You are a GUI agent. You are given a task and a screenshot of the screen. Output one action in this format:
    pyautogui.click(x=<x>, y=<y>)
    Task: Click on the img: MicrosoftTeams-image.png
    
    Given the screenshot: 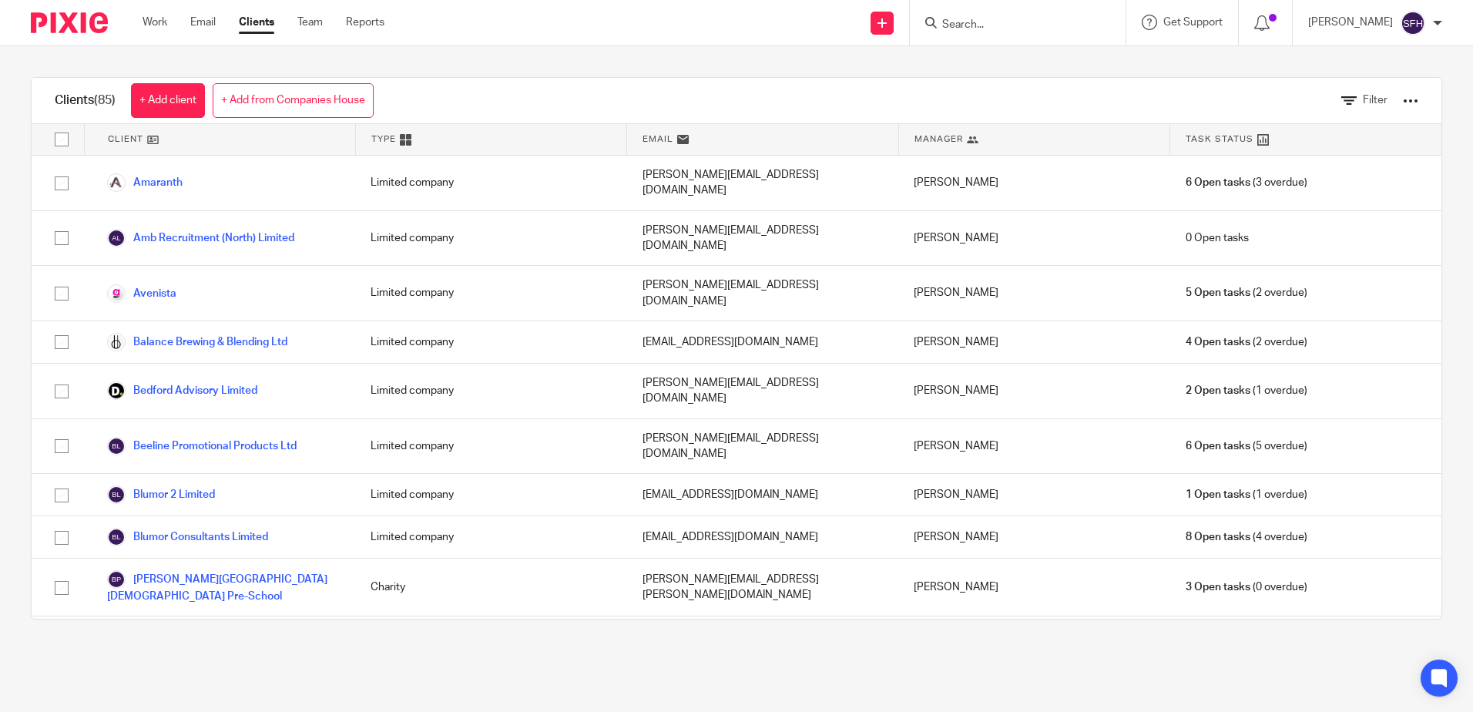 What is the action you would take?
    pyautogui.click(x=116, y=294)
    